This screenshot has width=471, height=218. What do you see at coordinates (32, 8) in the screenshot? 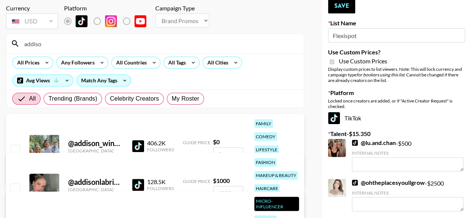
I see `div: Currency` at bounding box center [32, 8].